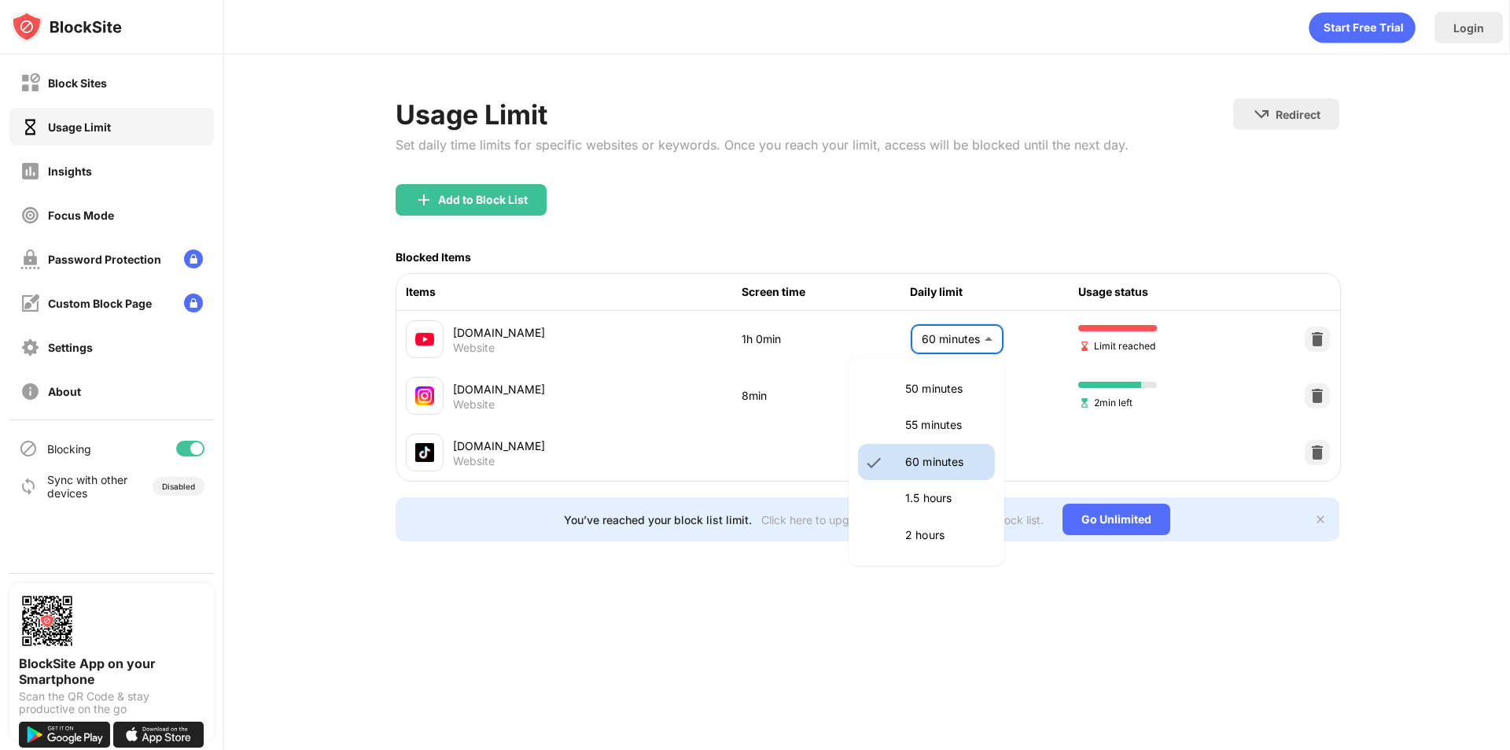 The image size is (1510, 750). What do you see at coordinates (945, 462) in the screenshot?
I see `p: 60 minutes` at bounding box center [945, 462].